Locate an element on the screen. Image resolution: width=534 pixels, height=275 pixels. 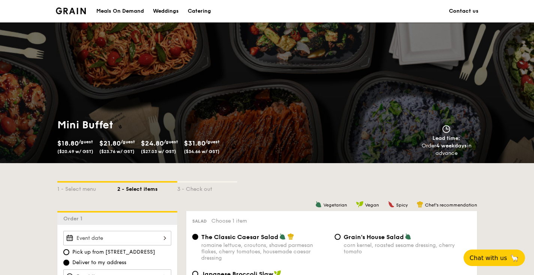
img: icon-vegan.f8ff3823.svg is located at coordinates (359, 204).